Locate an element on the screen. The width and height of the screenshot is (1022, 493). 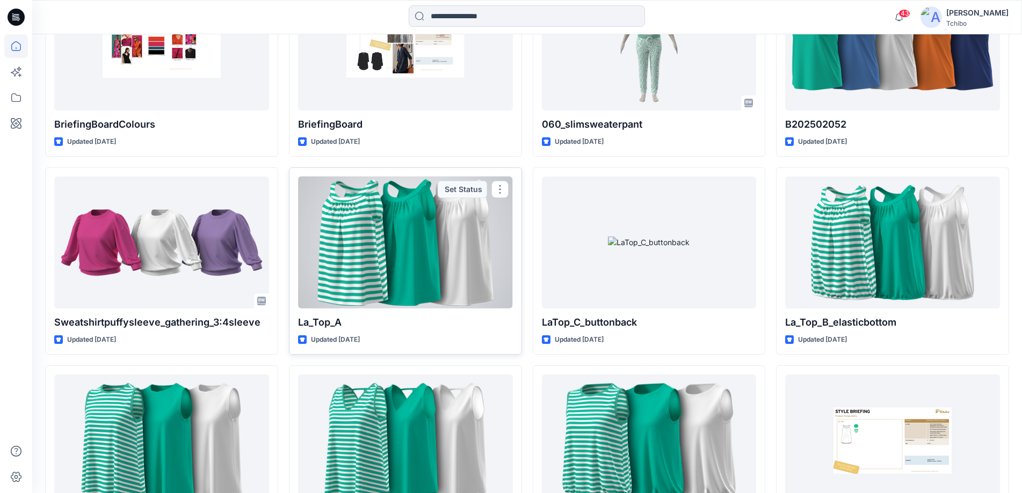
div: Tchibo is located at coordinates (977, 23).